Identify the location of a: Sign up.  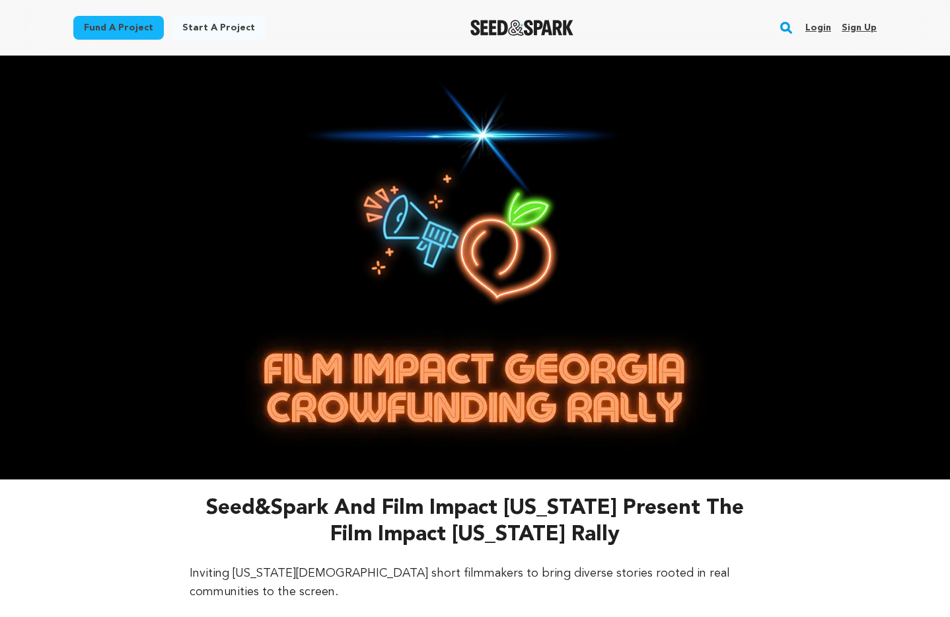
(859, 28).